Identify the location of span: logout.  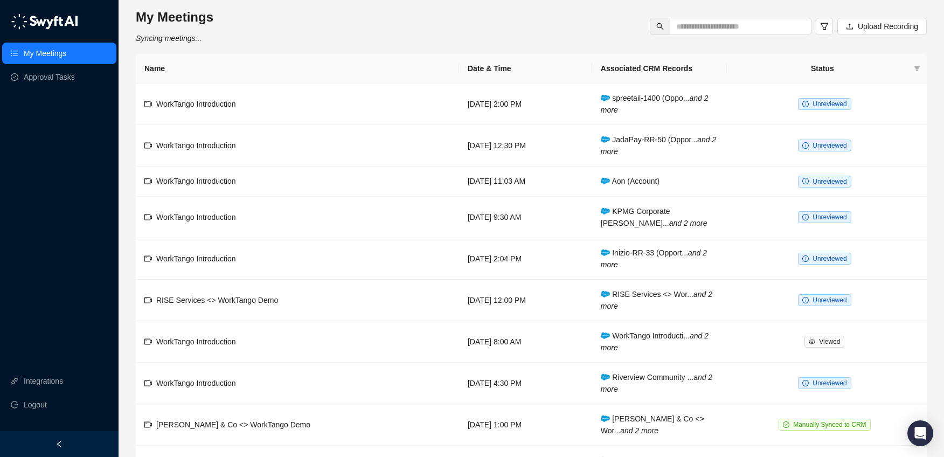
(15, 405).